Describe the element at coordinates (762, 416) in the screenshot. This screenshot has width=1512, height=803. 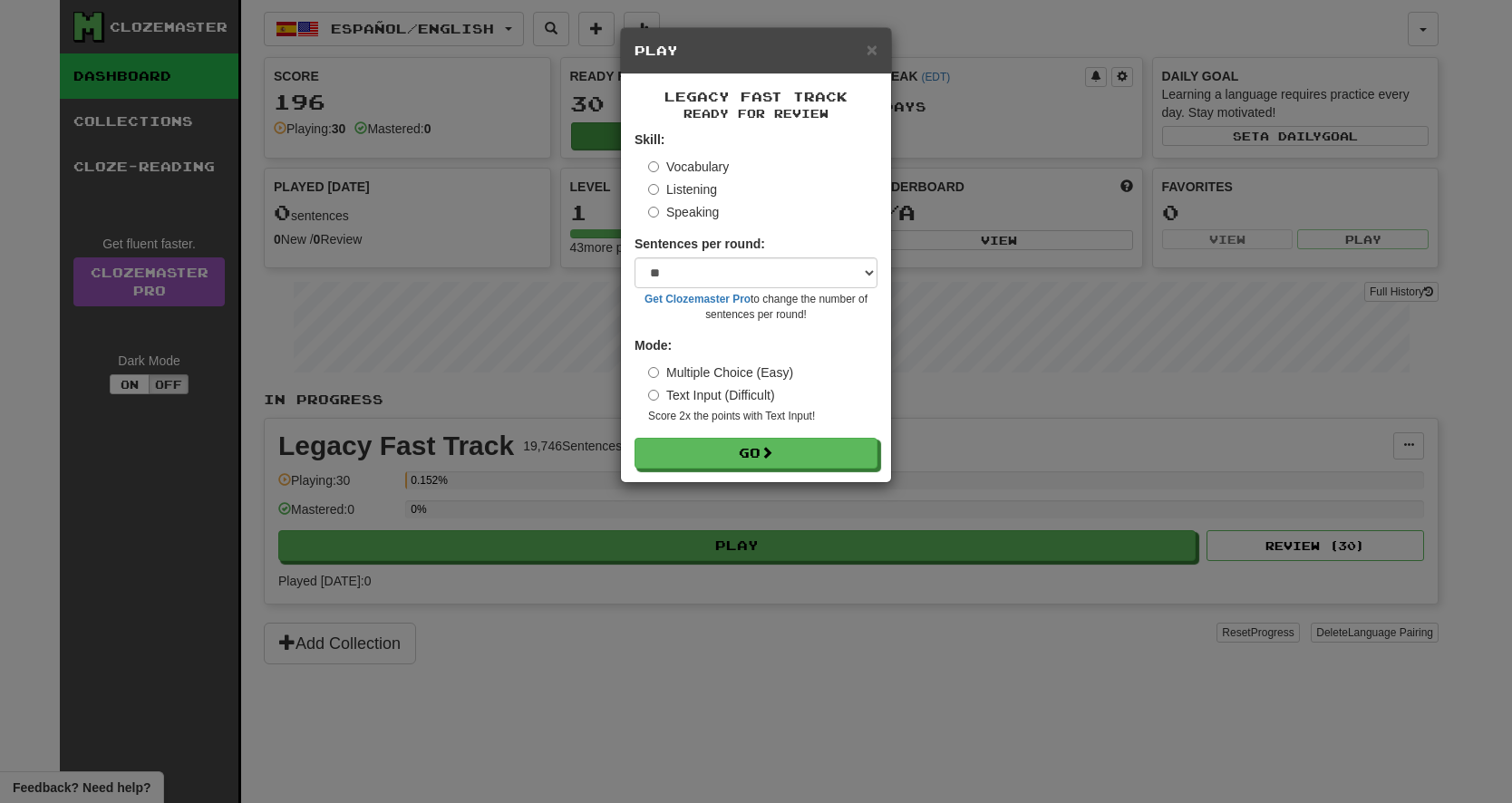
I see `small: Score 2x the points with Text Input !` at that location.